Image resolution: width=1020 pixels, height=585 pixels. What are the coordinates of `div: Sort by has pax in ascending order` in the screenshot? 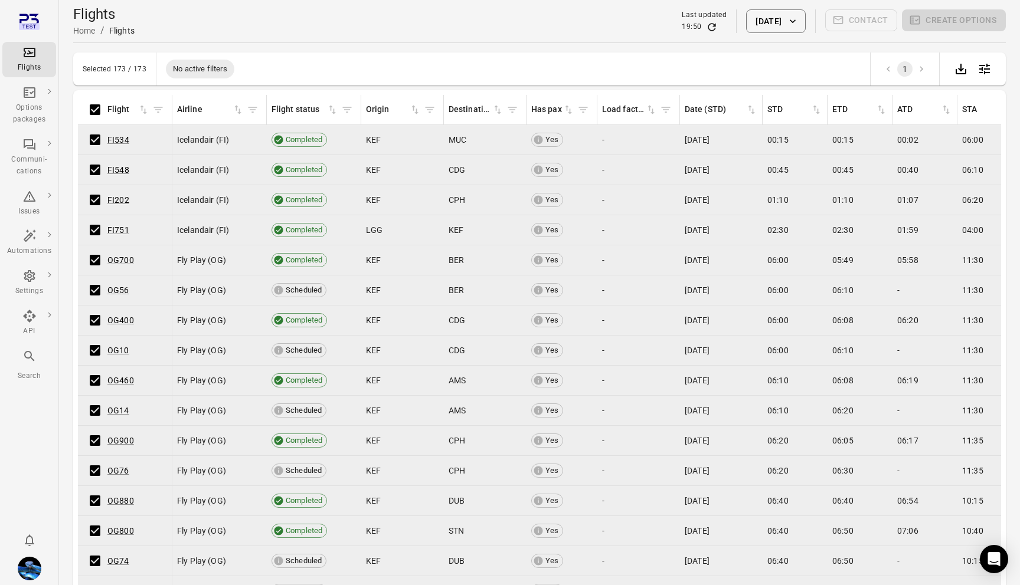 It's located at (552, 110).